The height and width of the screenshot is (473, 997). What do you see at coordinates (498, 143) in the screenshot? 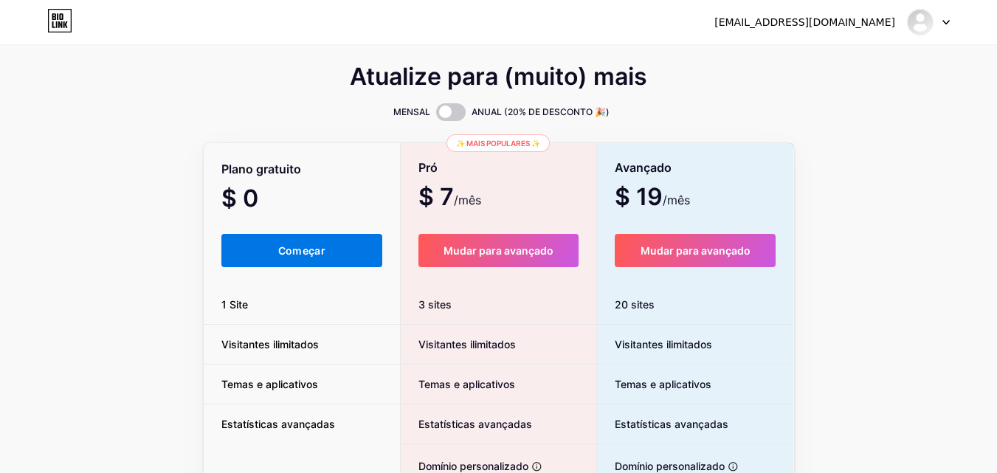
I see `font: ✨ Mais populares ✨` at bounding box center [498, 143].